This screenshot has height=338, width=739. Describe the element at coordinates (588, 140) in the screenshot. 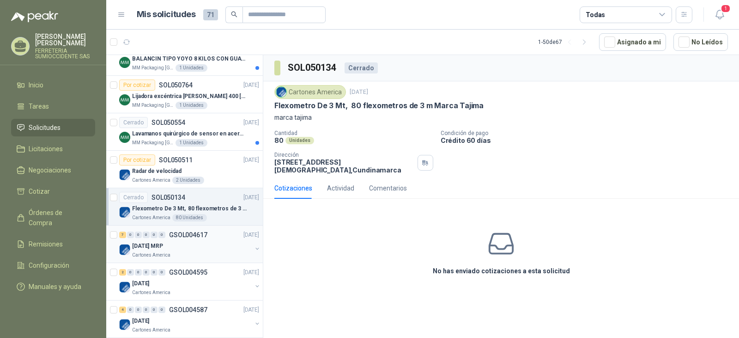

I see `p: Crédito 60 días` at that location.